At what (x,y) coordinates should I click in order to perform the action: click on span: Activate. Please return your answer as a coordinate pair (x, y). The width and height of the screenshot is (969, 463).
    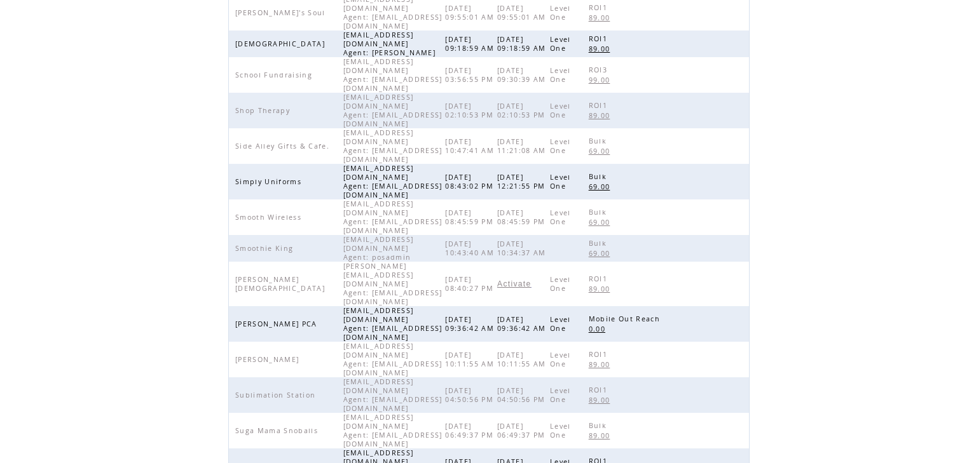
    Looking at the image, I should click on (514, 284).